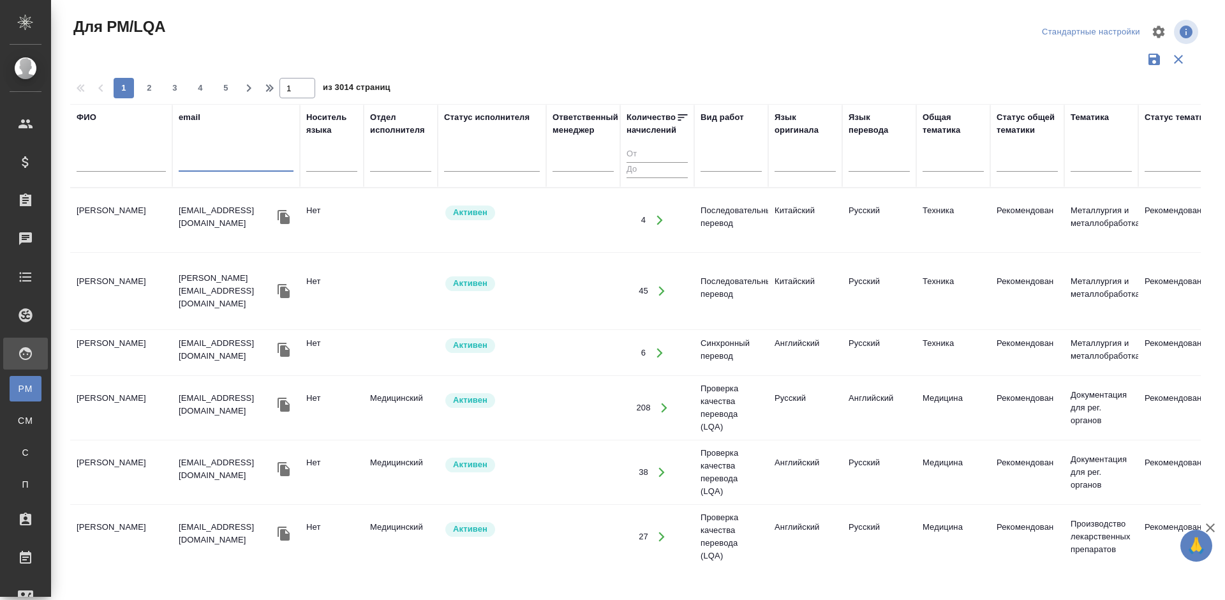 The height and width of the screenshot is (600, 1225). What do you see at coordinates (357, 89) in the screenshot?
I see `span: из 3014 страниц` at bounding box center [357, 89].